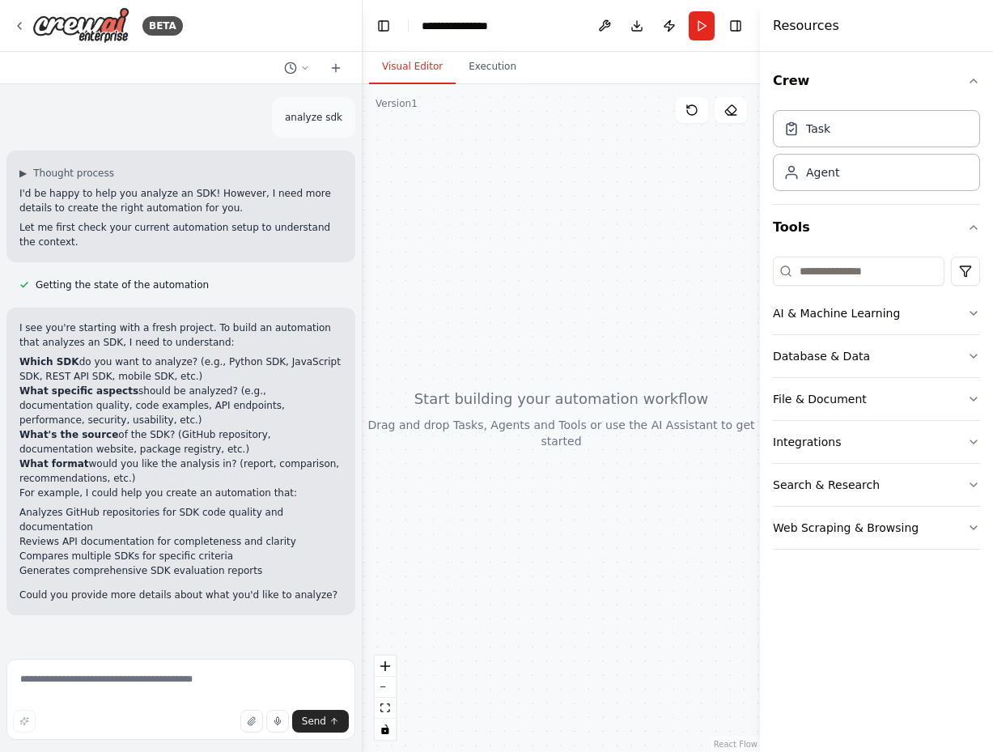 This screenshot has height=752, width=993. I want to click on button: ▶Thought process, so click(66, 173).